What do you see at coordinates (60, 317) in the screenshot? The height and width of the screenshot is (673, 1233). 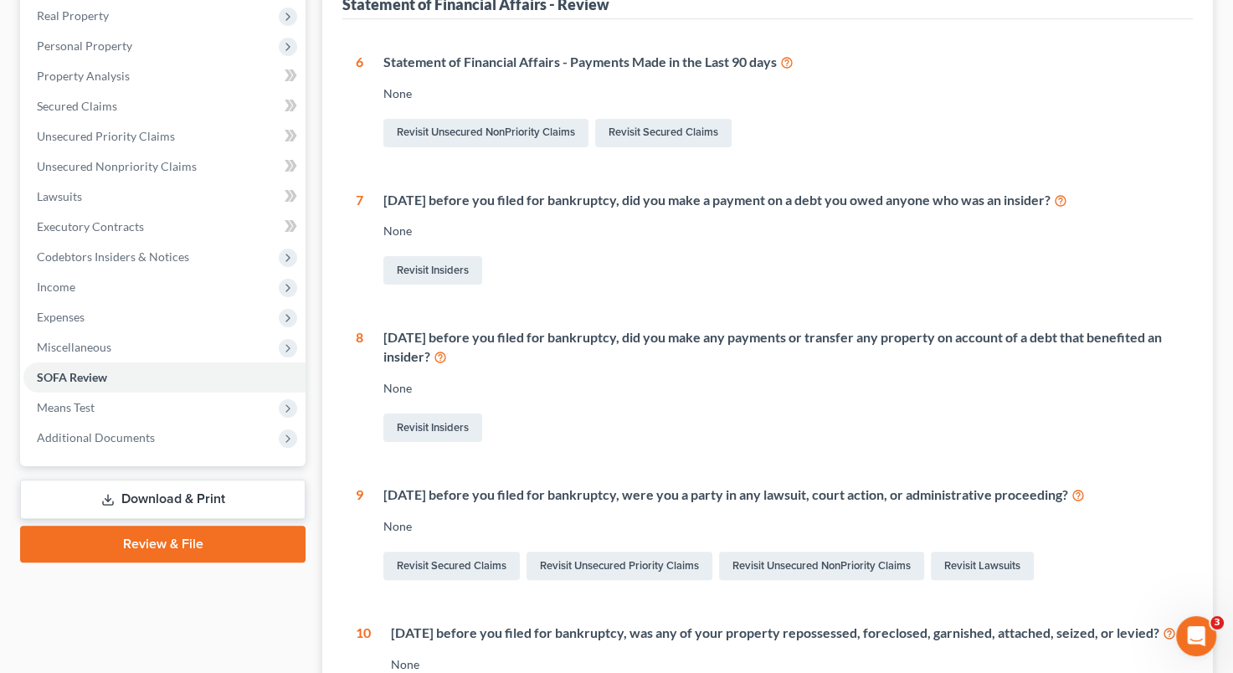 I see `span: Expenses` at bounding box center [60, 317].